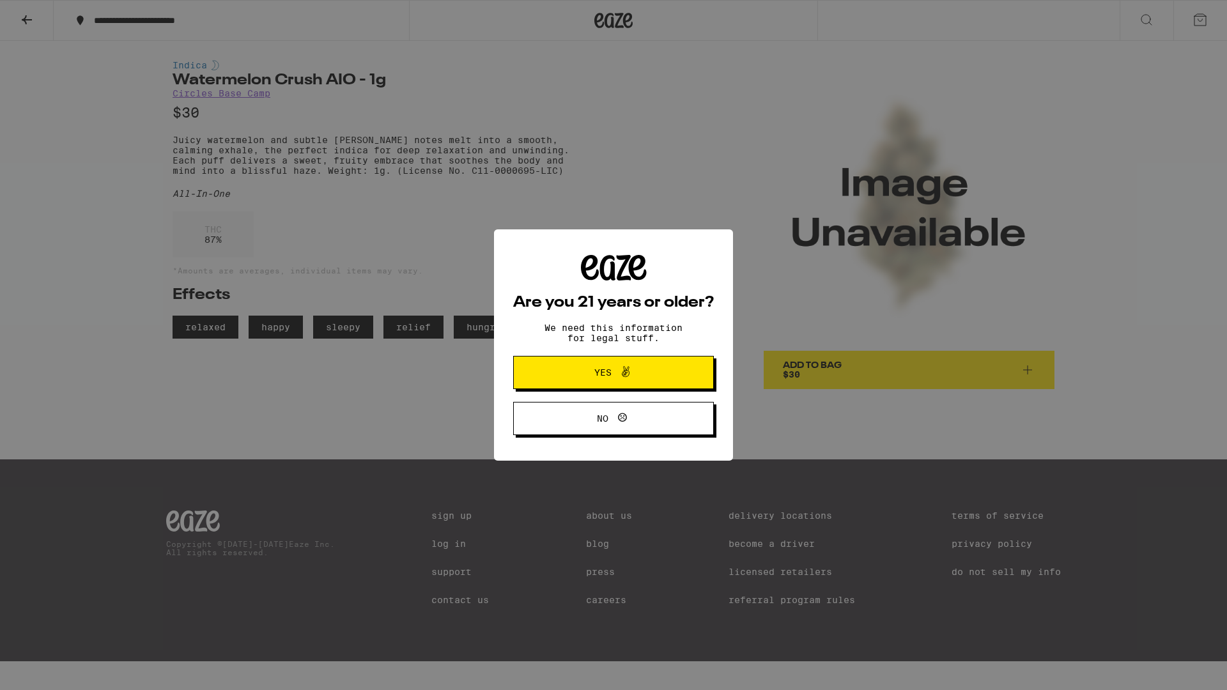 Image resolution: width=1227 pixels, height=690 pixels. What do you see at coordinates (613, 373) in the screenshot?
I see `button: Yes` at bounding box center [613, 373].